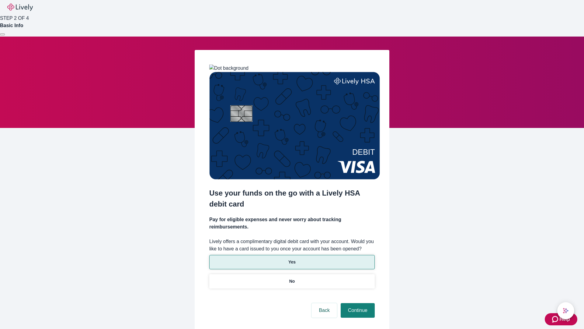 This screenshot has width=584, height=329. What do you see at coordinates (292, 198) in the screenshot?
I see `h2: Use your funds on the go with a Lively HSA debit card` at bounding box center [292, 198].